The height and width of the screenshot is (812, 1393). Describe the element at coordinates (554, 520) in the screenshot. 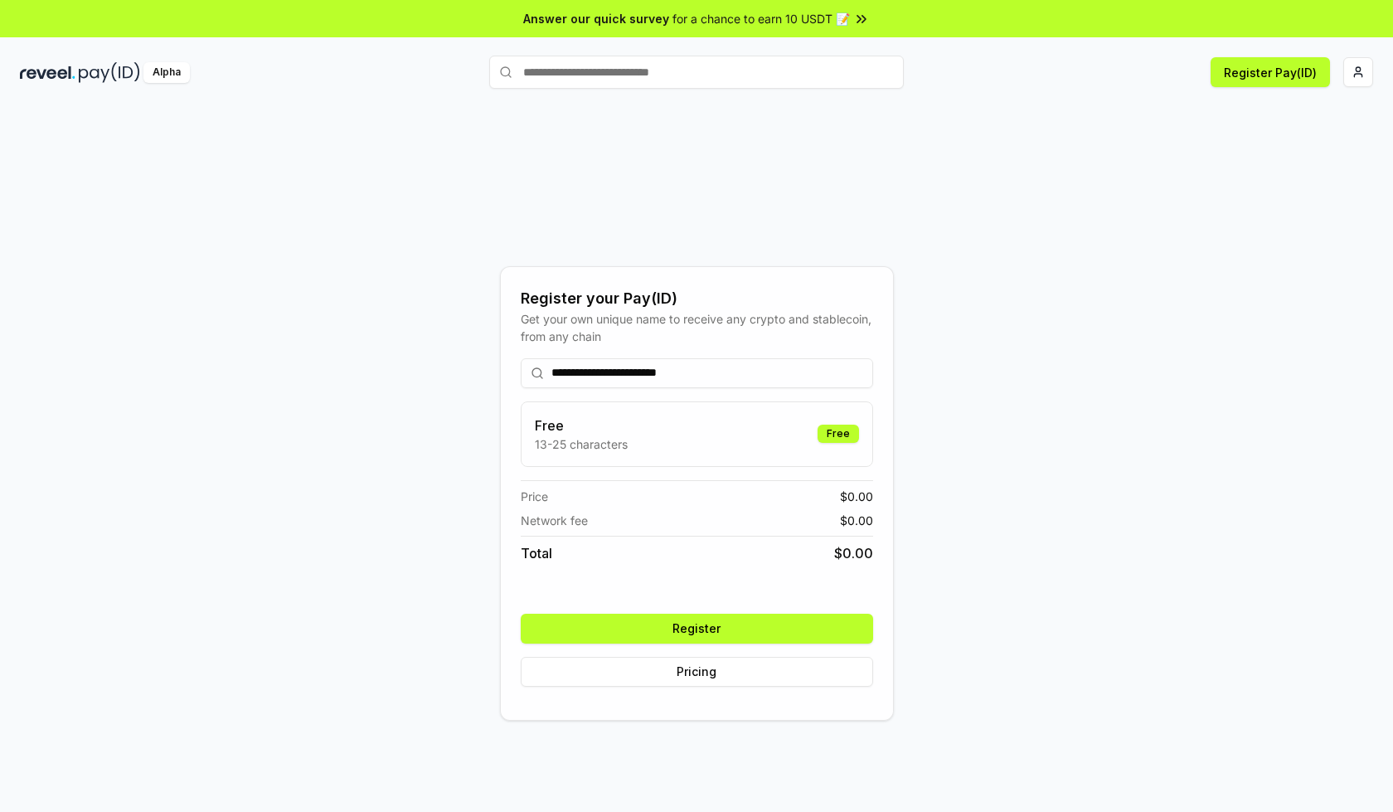

I see `span: Network fee` at that location.